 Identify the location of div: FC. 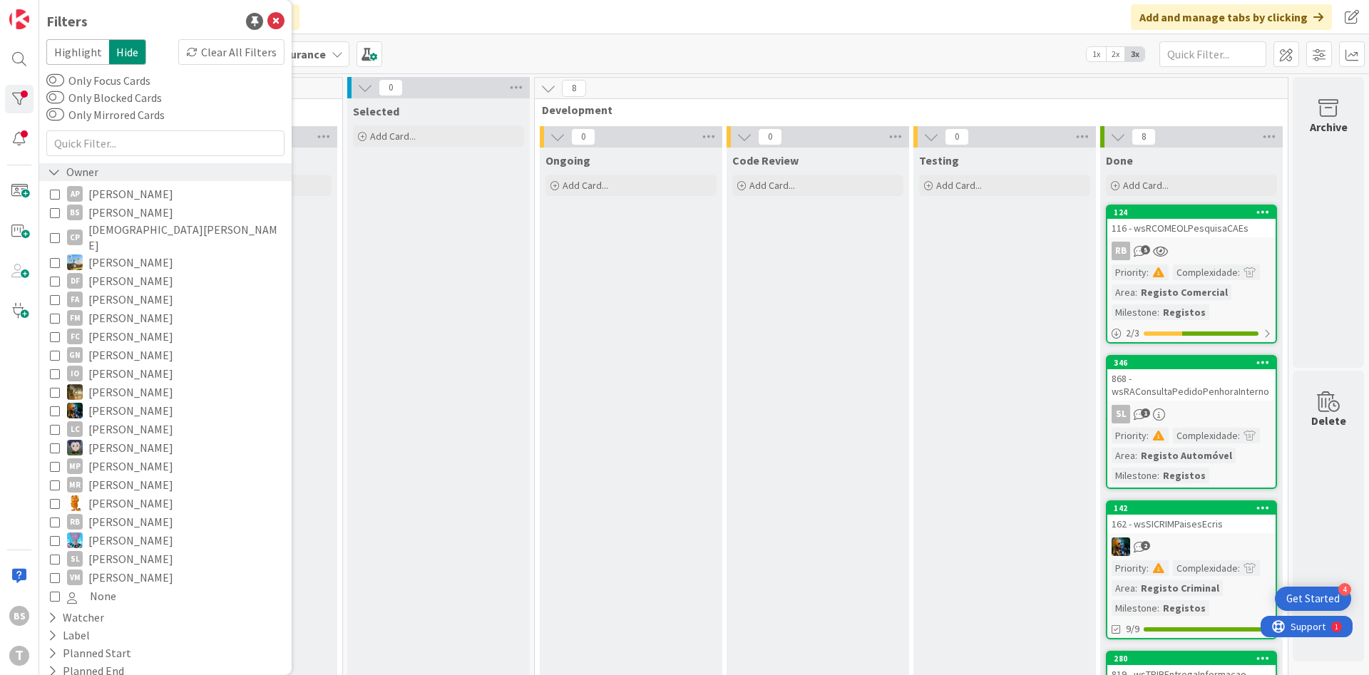
(75, 337).